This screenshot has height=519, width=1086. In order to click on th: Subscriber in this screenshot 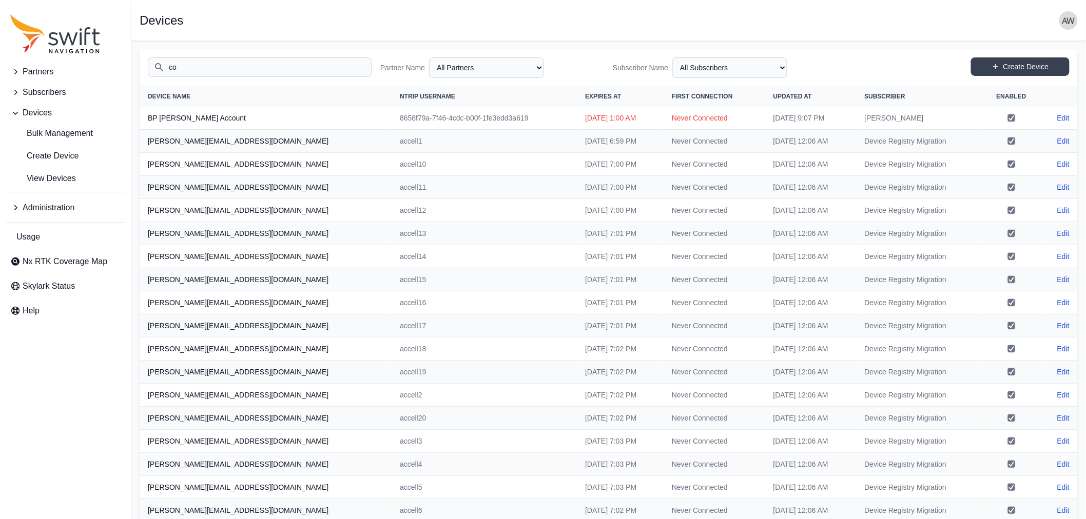, I will do `click(919, 96)`.